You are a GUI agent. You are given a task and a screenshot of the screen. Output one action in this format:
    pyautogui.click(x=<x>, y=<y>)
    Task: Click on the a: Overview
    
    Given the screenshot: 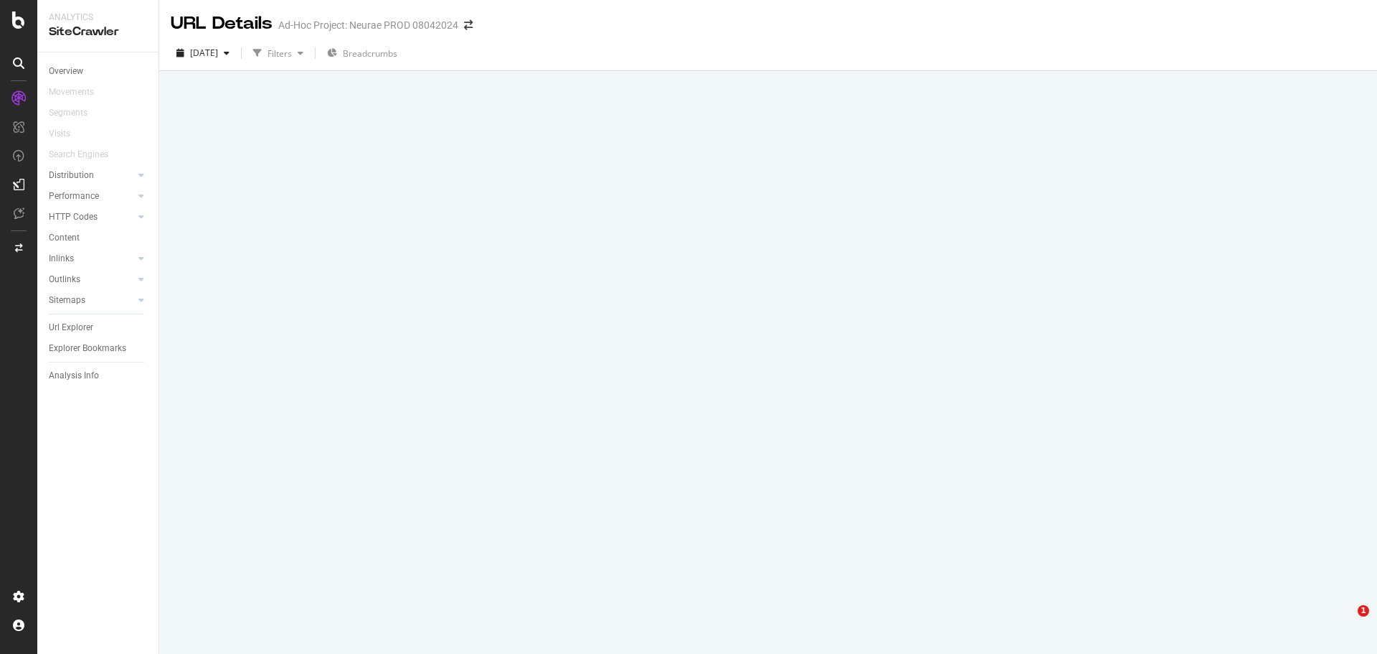 What is the action you would take?
    pyautogui.click(x=98, y=71)
    